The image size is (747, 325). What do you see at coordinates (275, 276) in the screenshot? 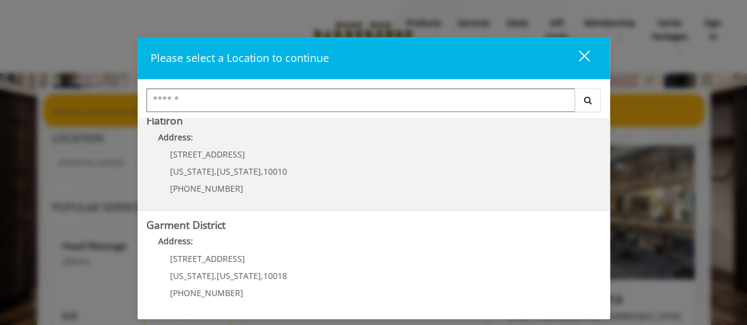
I see `span: 10018` at bounding box center [275, 276].